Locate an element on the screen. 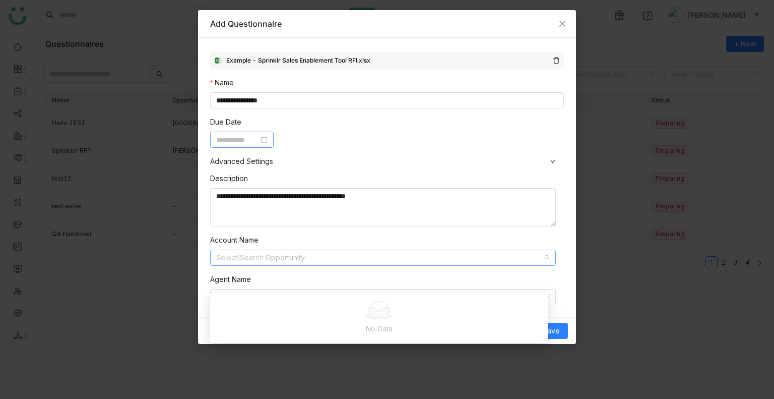  label: Due Date is located at coordinates (226, 122).